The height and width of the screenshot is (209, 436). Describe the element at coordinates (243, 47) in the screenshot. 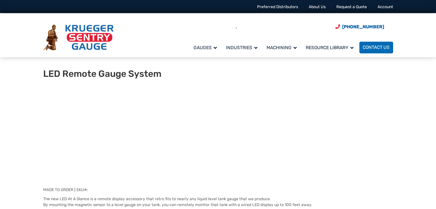

I see `a: Industries` at that location.